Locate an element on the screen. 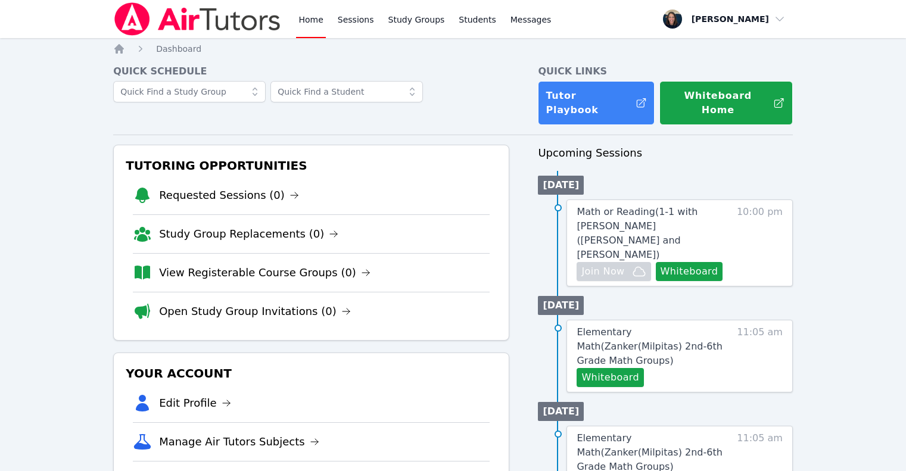  a: Dashboard is located at coordinates (179, 49).